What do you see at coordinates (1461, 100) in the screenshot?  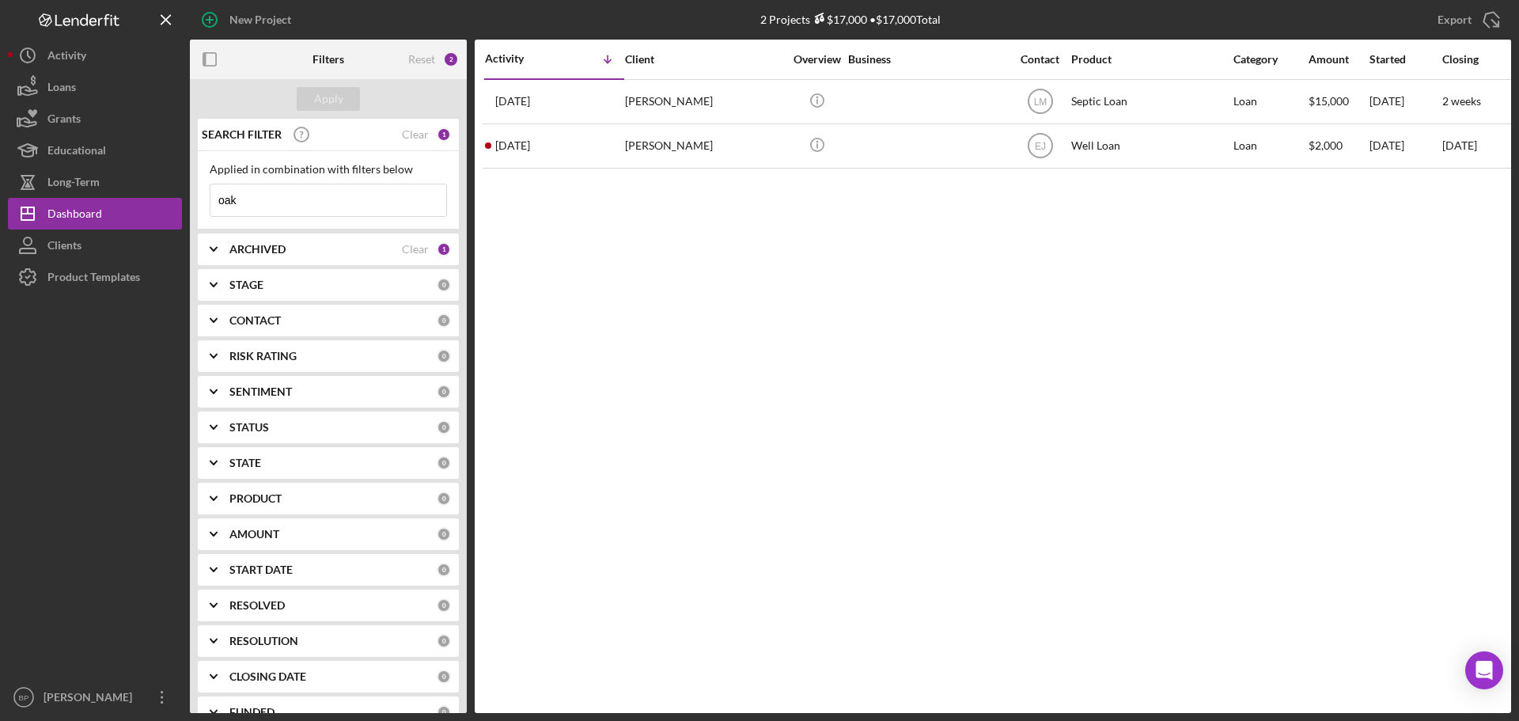 I see `time: 2 weeks` at bounding box center [1461, 100].